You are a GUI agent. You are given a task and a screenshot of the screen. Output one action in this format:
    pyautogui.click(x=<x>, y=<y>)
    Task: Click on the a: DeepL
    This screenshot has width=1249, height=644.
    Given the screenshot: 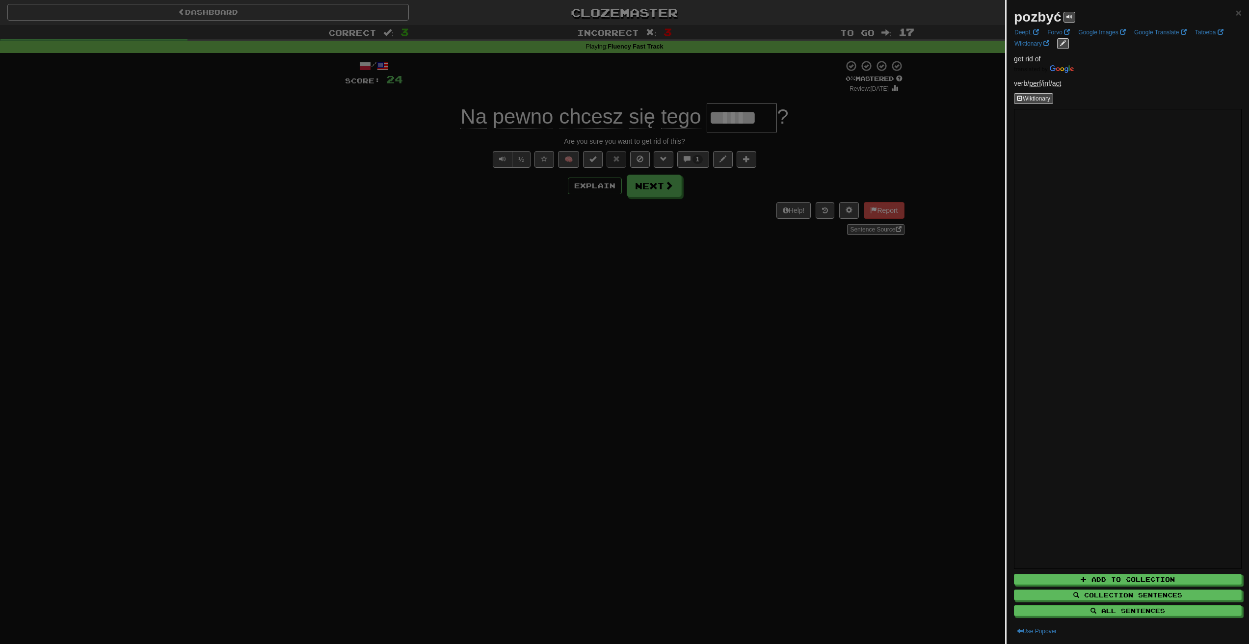 What is the action you would take?
    pyautogui.click(x=1027, y=32)
    